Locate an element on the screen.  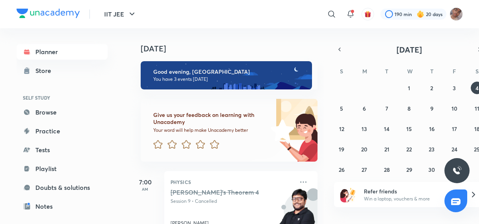
a: Browse is located at coordinates (62, 112).